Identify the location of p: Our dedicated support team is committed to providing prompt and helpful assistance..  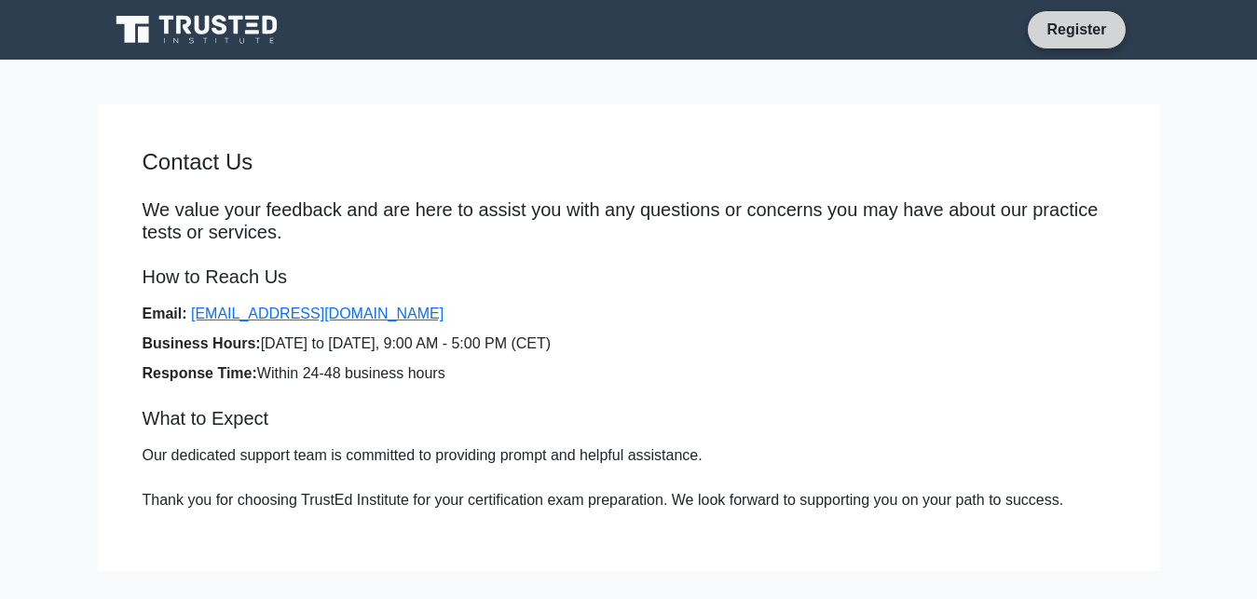
(629, 456).